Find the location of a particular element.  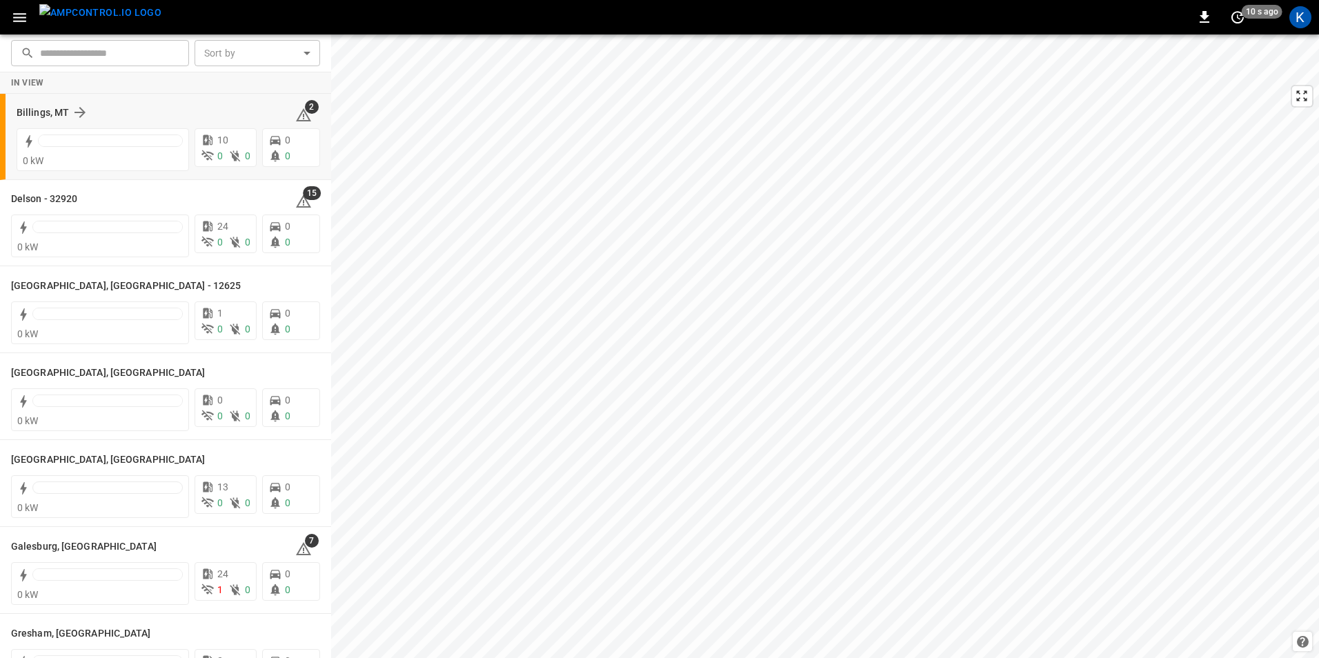

span: 10 is located at coordinates (223, 140).